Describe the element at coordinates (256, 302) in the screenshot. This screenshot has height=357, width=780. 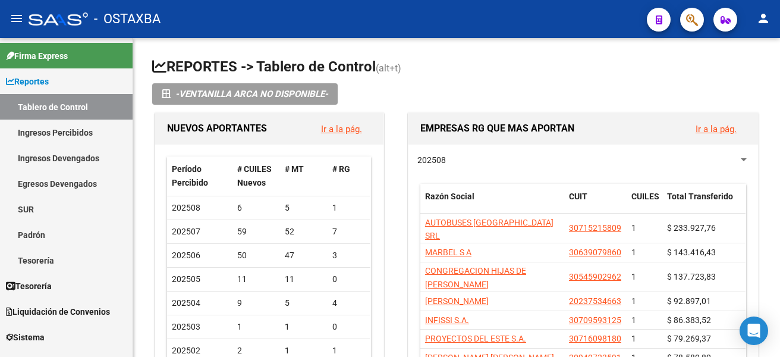
I see `div: 9` at that location.